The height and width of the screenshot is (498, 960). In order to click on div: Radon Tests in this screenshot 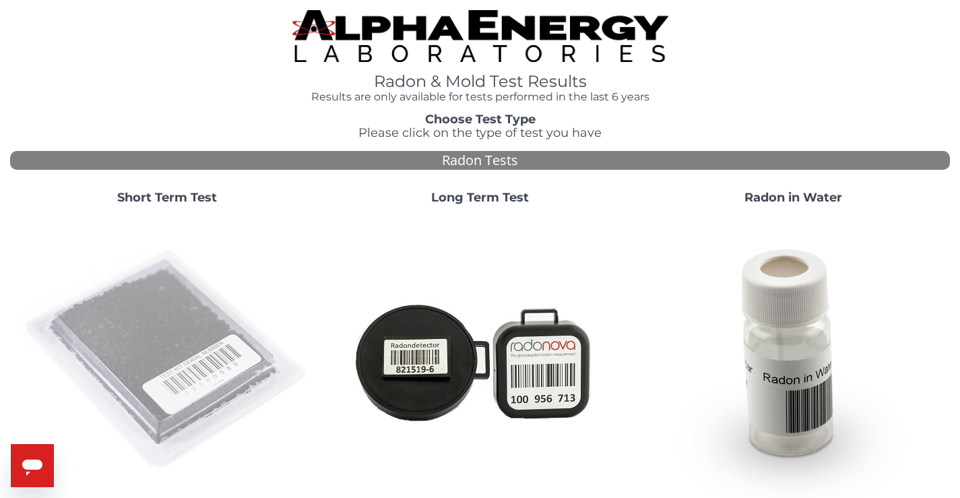, I will do `click(480, 160)`.